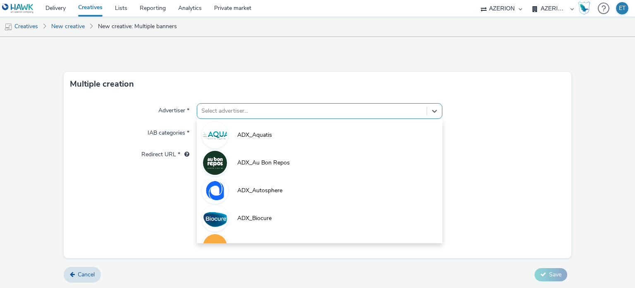  What do you see at coordinates (215, 218) in the screenshot?
I see `img: ADX_Biocure` at bounding box center [215, 218].